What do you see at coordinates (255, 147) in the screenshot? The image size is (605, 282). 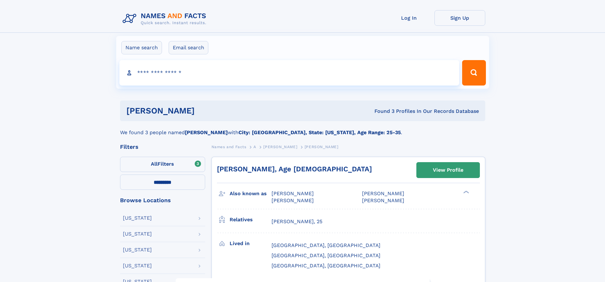 I see `span: A` at bounding box center [255, 147].